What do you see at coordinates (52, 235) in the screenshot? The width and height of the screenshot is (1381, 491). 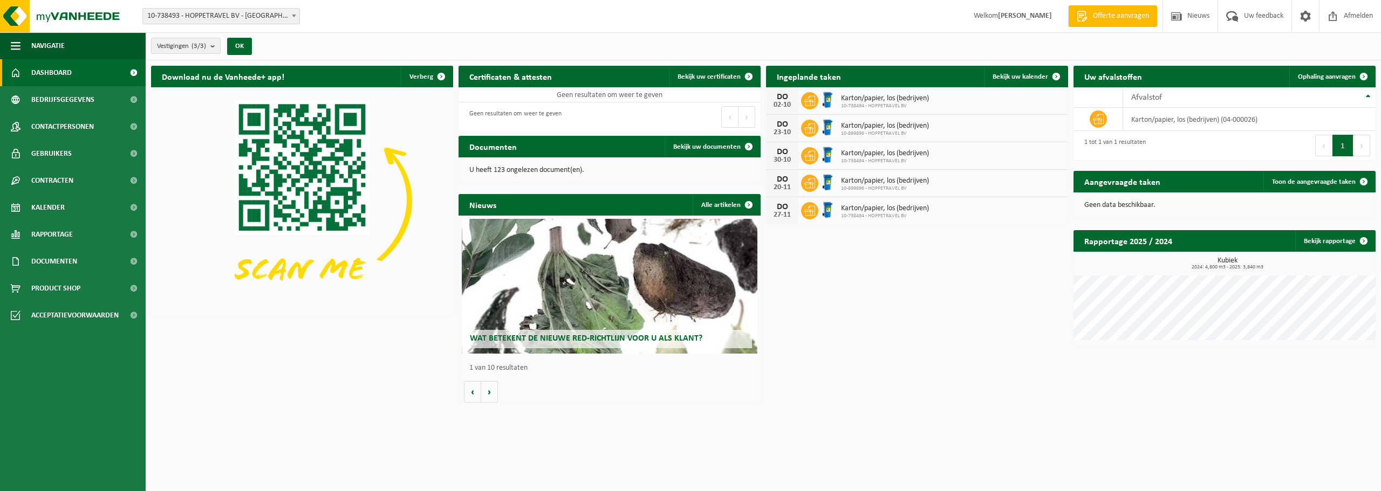 I see `span: Rapportage` at bounding box center [52, 235].